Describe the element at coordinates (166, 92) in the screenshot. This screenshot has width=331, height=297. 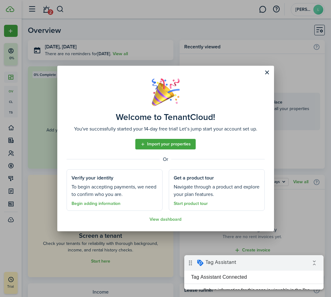
I see `img: Well done!` at that location.